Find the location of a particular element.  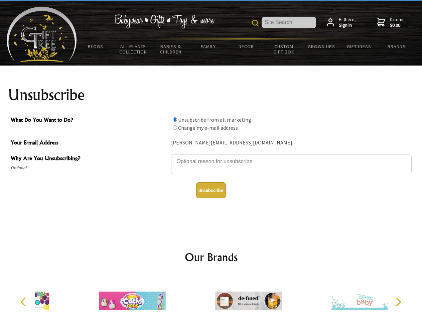

button: Unsubscribe is located at coordinates (211, 190).